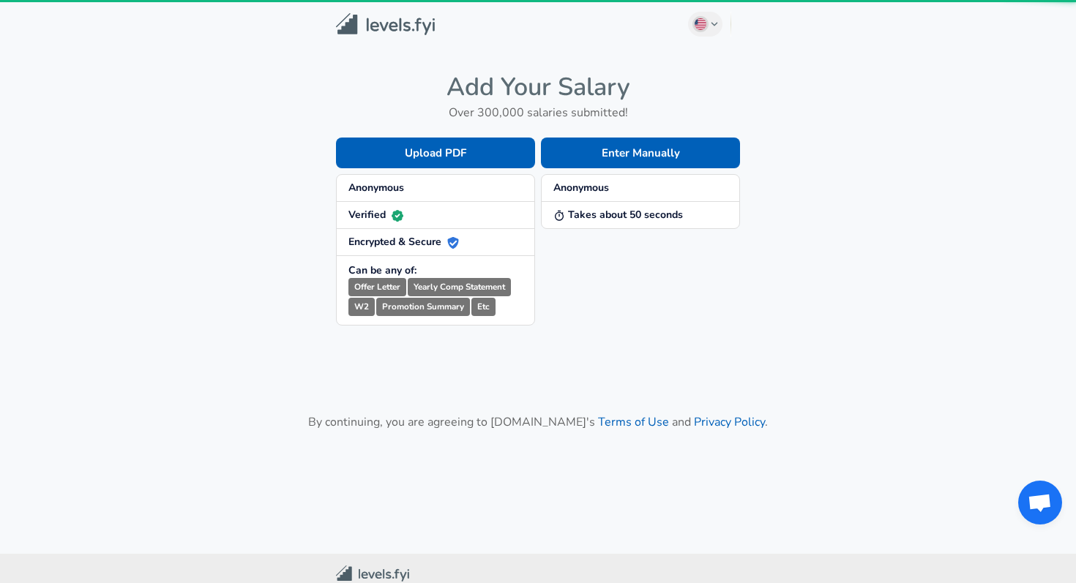  Describe the element at coordinates (435, 153) in the screenshot. I see `button: Upload PDF` at that location.